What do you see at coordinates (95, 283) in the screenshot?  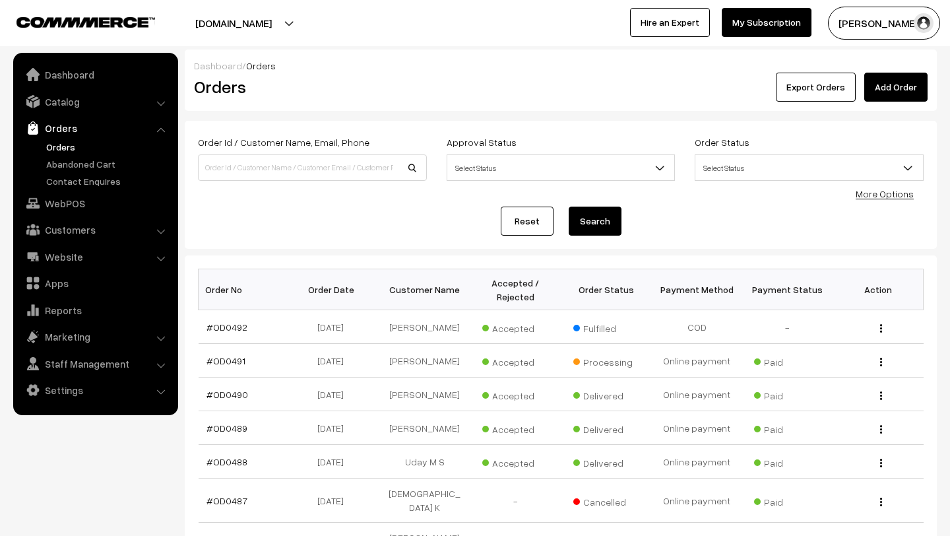 I see `a: Apps` at bounding box center [95, 283].